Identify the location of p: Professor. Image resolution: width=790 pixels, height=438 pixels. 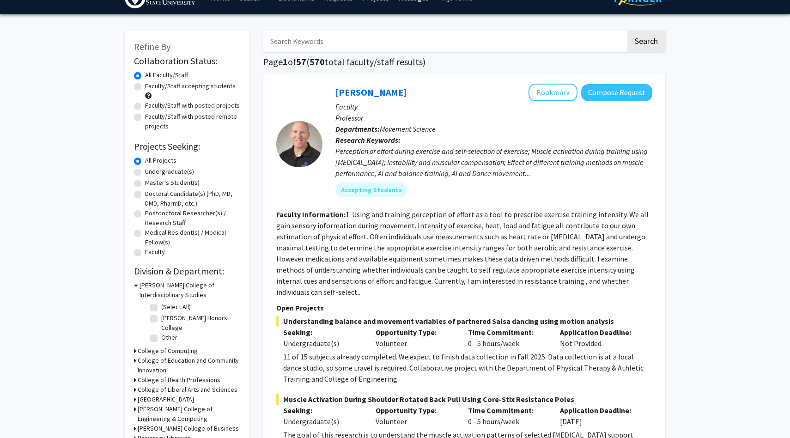
(494, 118).